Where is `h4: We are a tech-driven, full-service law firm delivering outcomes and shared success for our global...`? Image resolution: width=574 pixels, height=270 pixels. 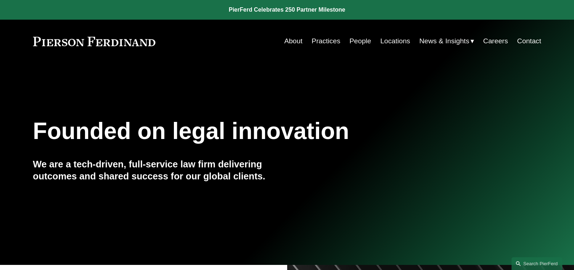
h4: We are a tech-driven, full-service law firm delivering outcomes and shared success for our global... is located at coordinates (160, 170).